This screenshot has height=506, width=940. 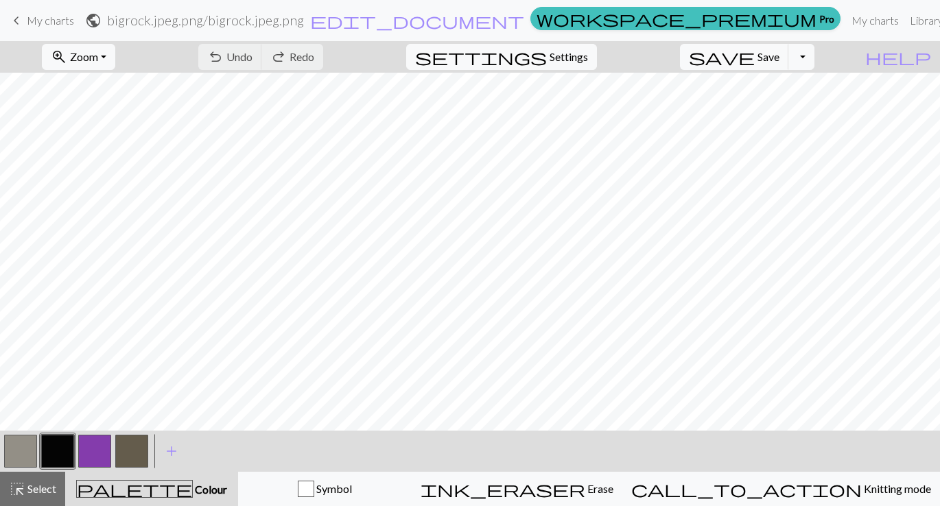 What do you see at coordinates (677, 19) in the screenshot?
I see `span: workspace_premium` at bounding box center [677, 19].